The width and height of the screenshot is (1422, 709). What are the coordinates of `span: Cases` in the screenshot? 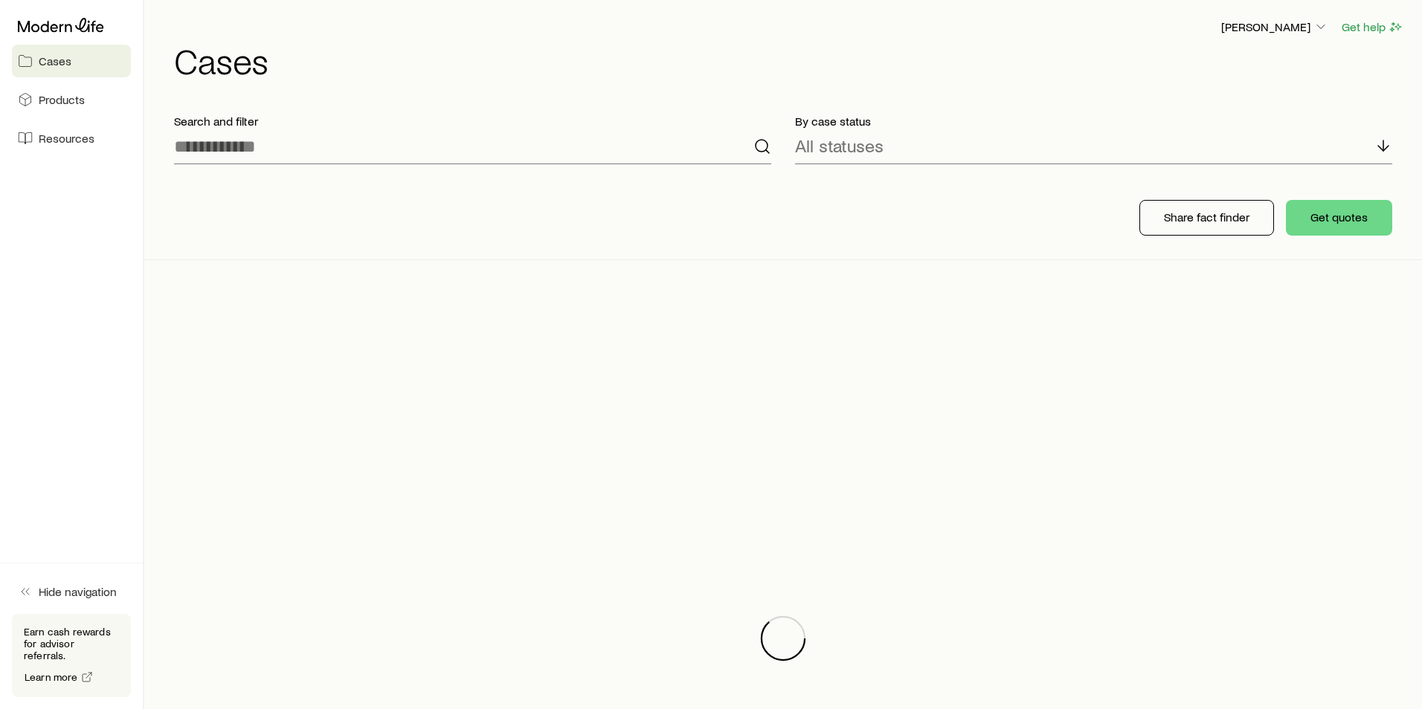 It's located at (55, 61).